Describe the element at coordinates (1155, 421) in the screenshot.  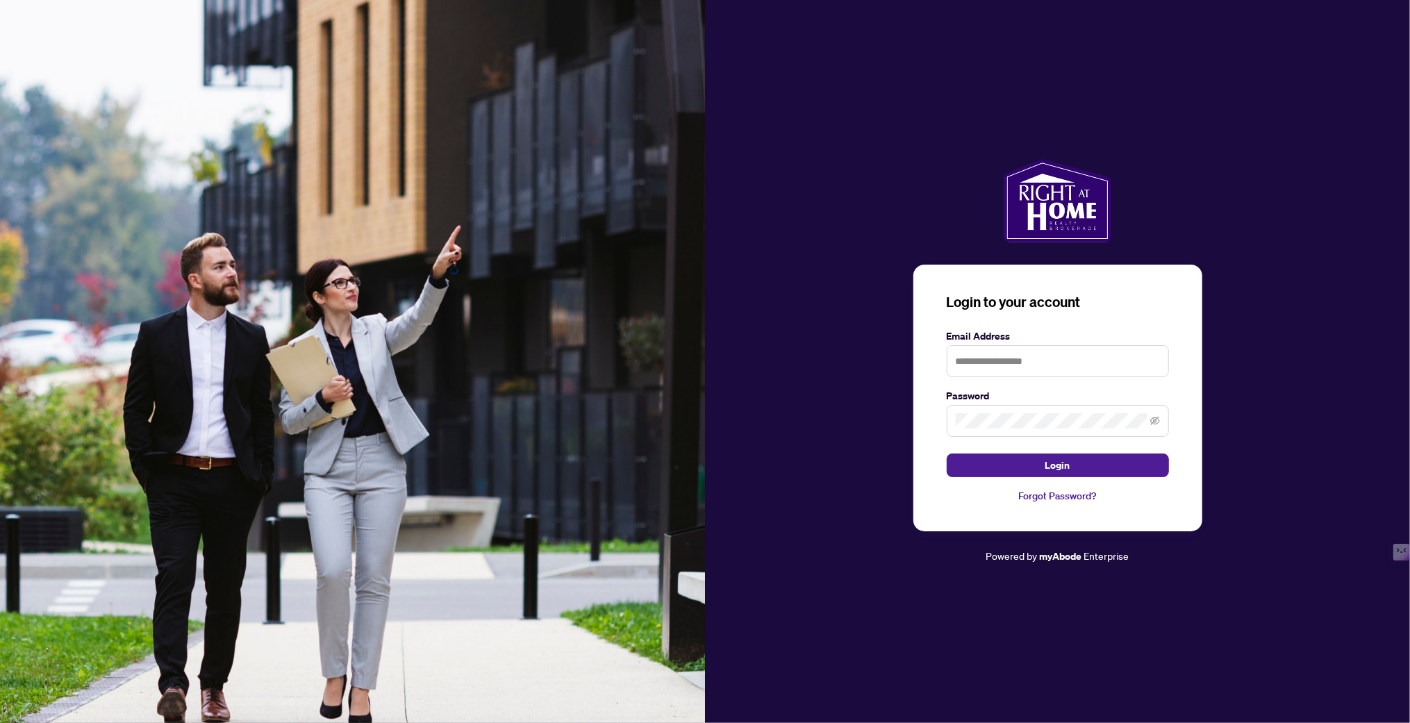
I see `span: eye-invisible` at that location.